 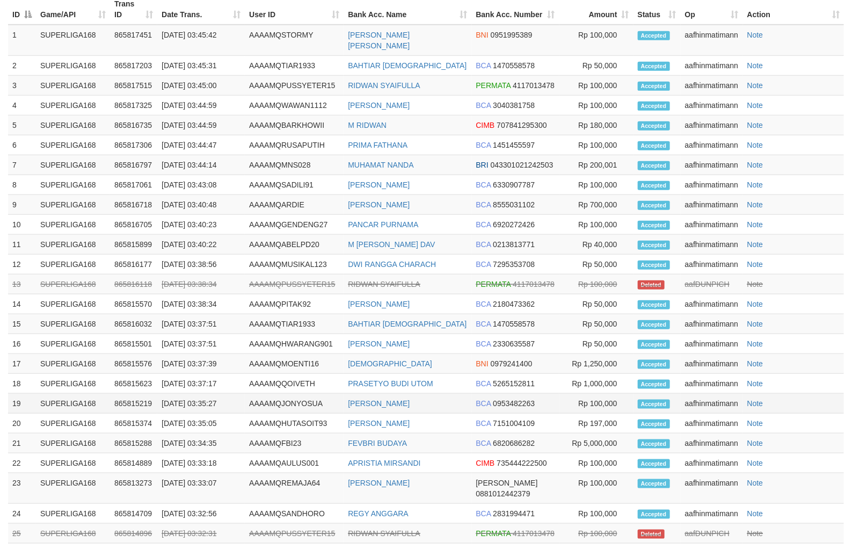 What do you see at coordinates (134, 66) in the screenshot?
I see `td: 865817203` at bounding box center [134, 66].